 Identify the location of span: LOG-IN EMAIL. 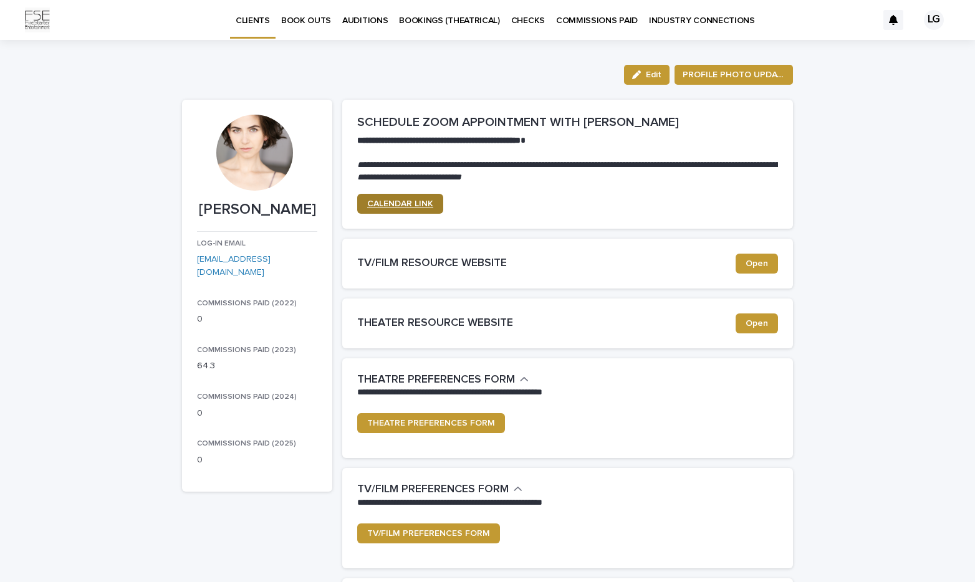
(221, 244).